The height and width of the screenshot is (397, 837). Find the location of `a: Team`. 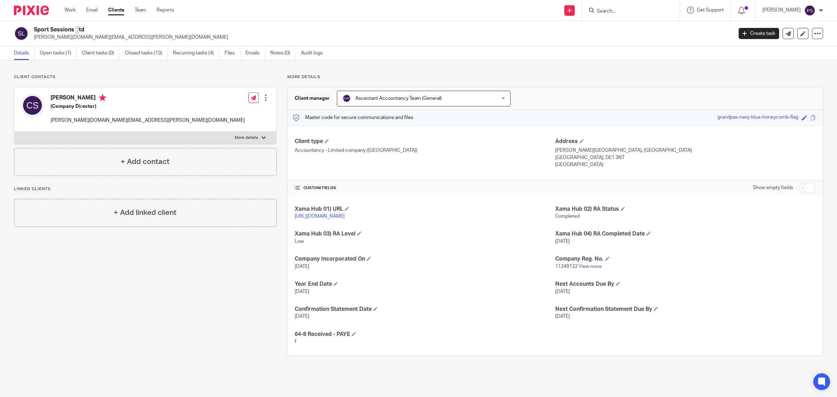

a: Team is located at coordinates (140, 10).